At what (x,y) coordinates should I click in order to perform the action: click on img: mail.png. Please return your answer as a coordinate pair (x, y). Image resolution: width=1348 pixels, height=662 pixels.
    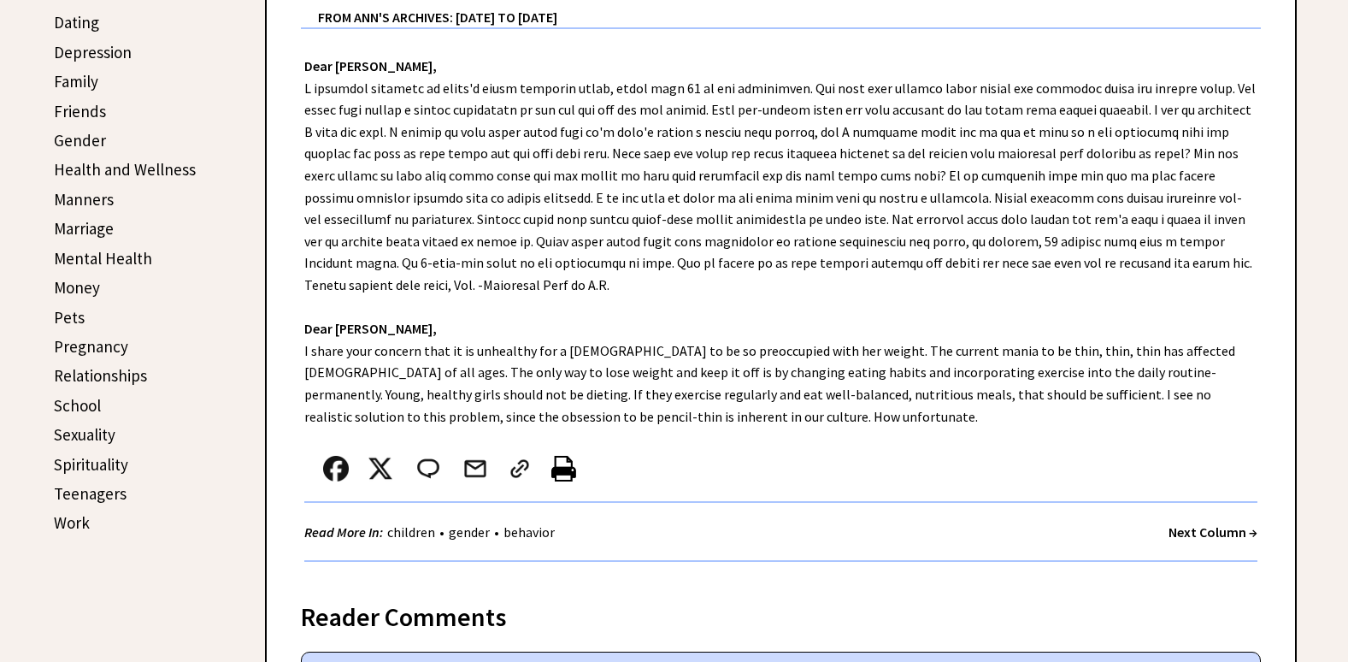
    Looking at the image, I should click on (475, 469).